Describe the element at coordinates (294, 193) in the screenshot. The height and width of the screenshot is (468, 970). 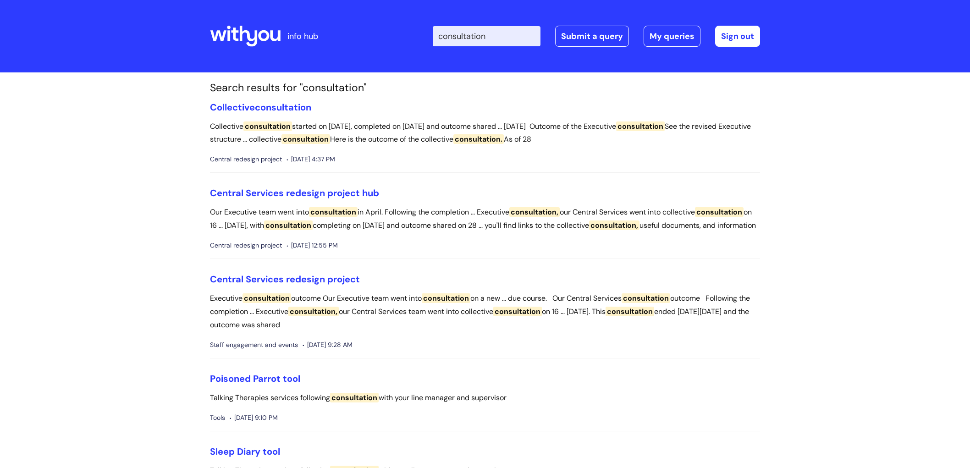
I see `a: Central Services redesign project hub` at that location.